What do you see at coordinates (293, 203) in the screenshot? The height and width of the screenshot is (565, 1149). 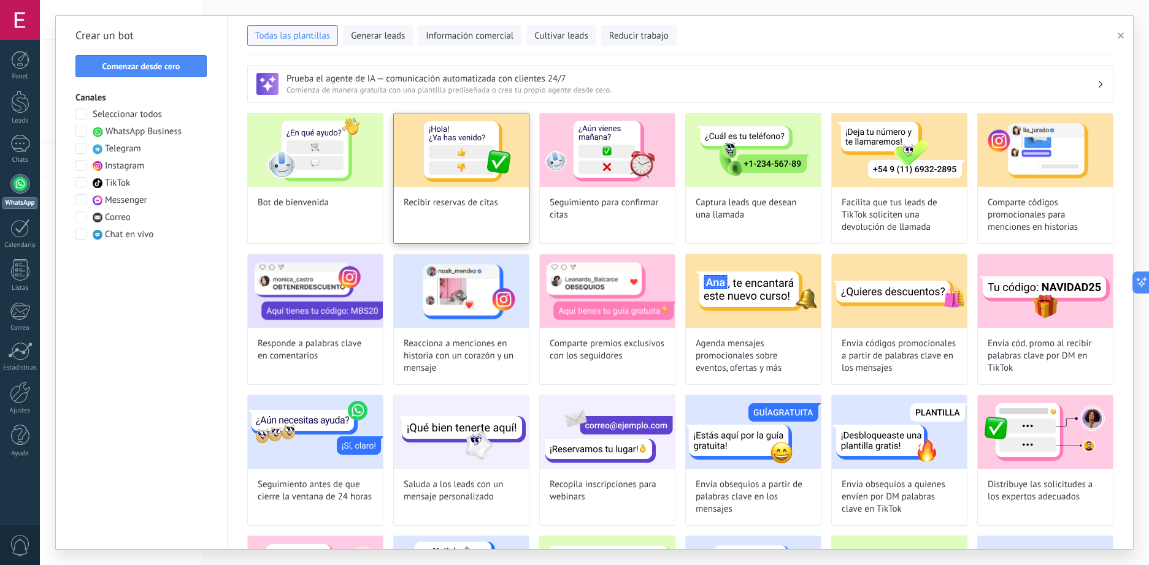 I see `span: Bot de bienvenida` at bounding box center [293, 203].